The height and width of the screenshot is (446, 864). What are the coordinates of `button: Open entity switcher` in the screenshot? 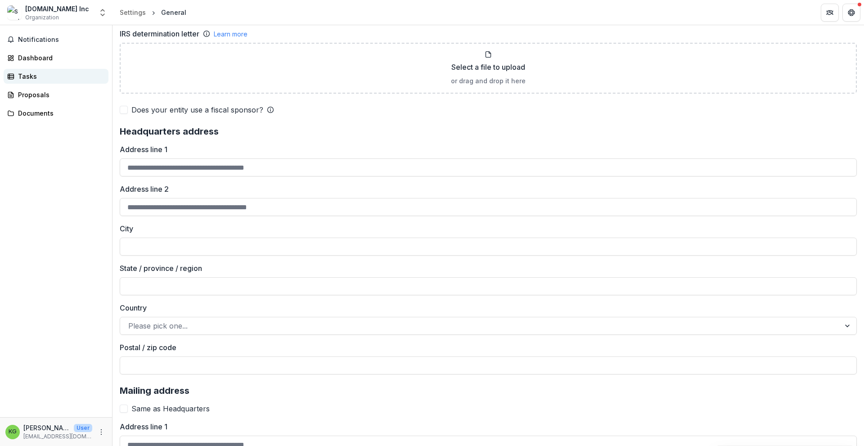 It's located at (103, 13).